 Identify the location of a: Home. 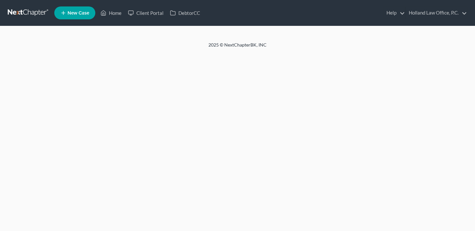
(111, 13).